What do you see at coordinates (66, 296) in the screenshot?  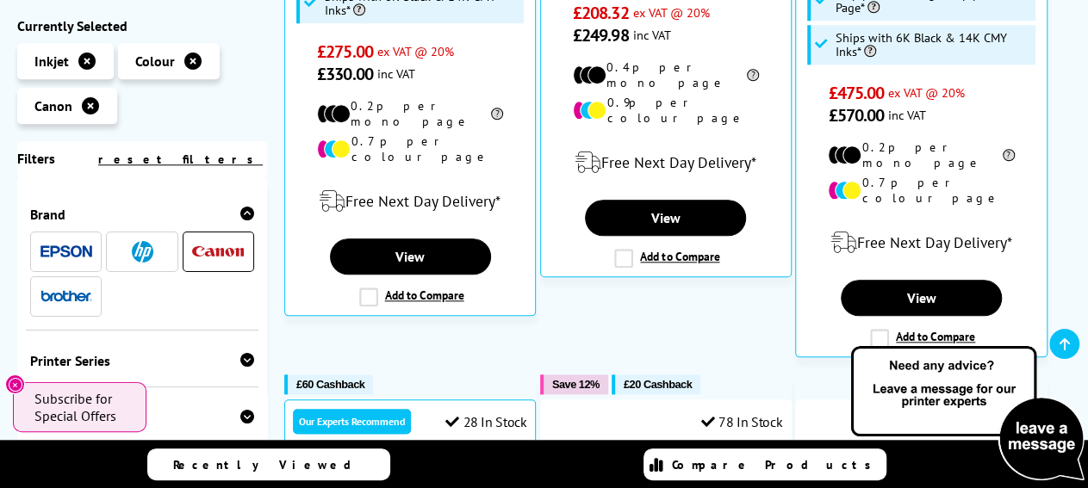 I see `a: Brother` at bounding box center [66, 296].